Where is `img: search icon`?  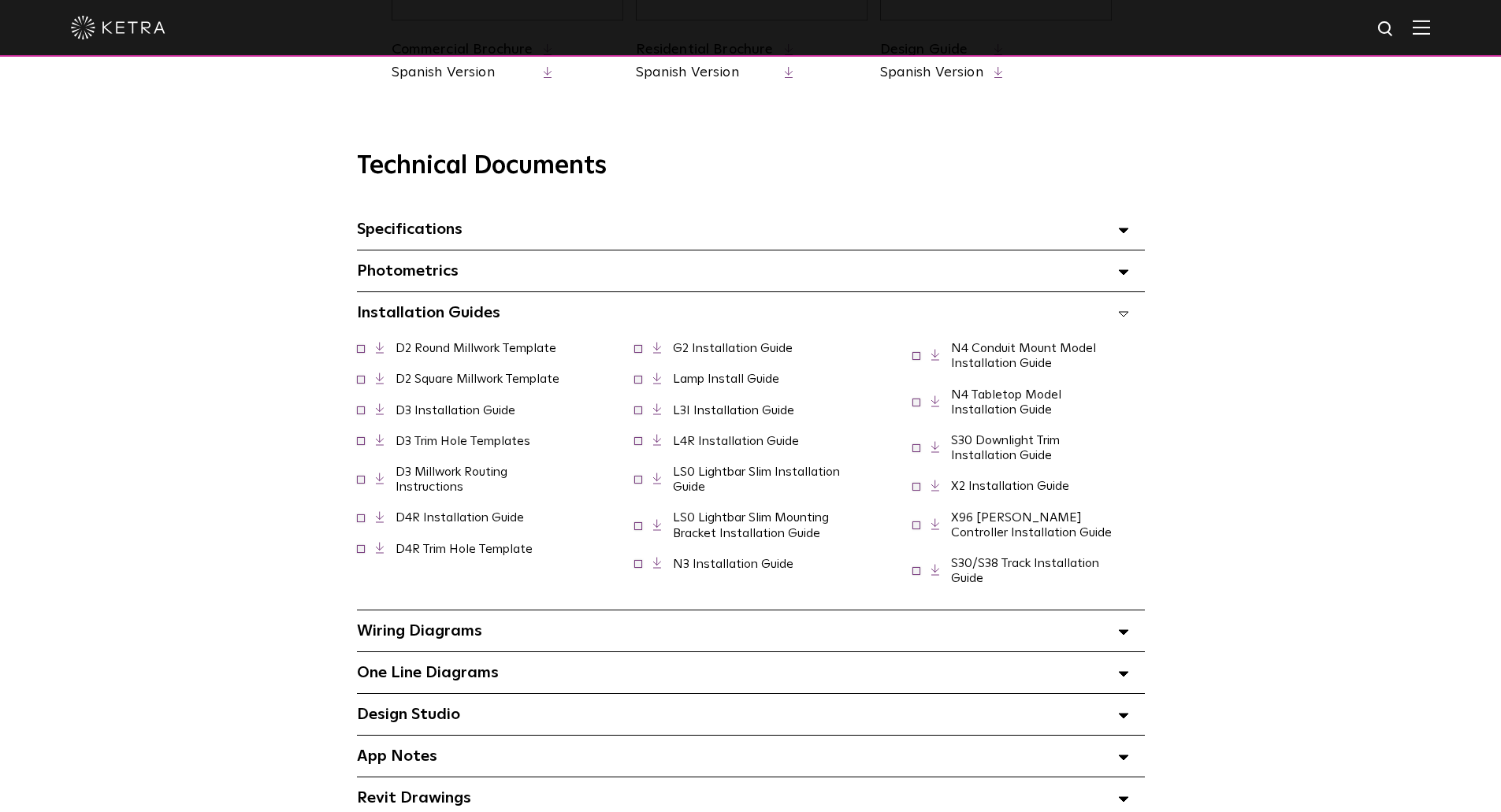
img: search icon is located at coordinates (1386, 29).